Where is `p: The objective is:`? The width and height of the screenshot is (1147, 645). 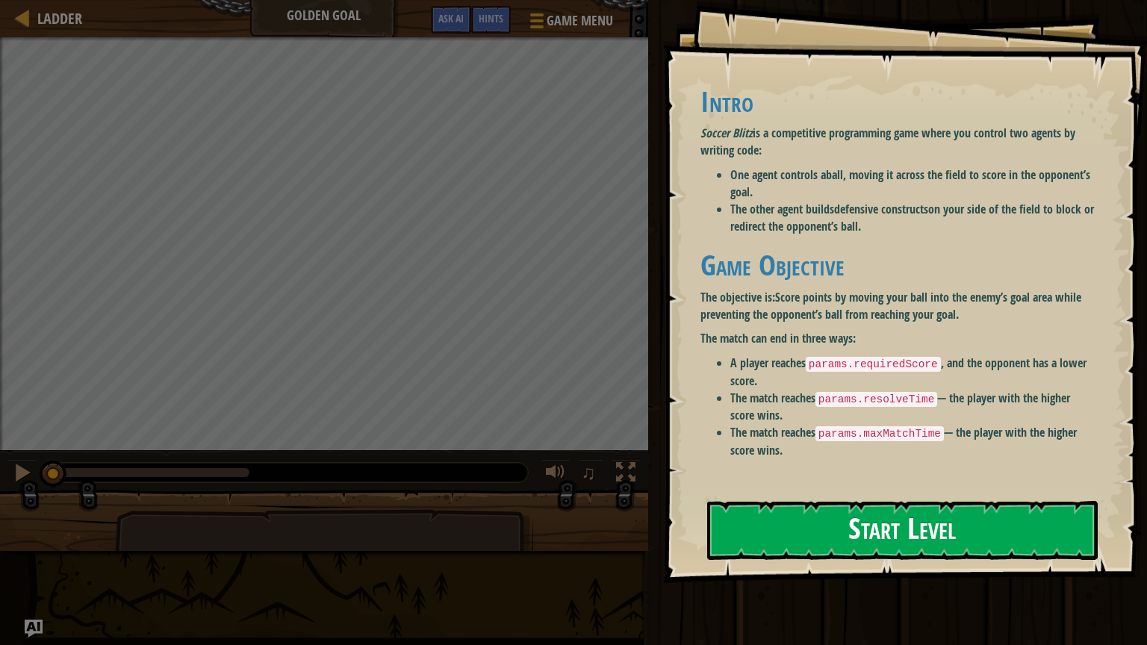
p: The objective is: is located at coordinates (898, 306).